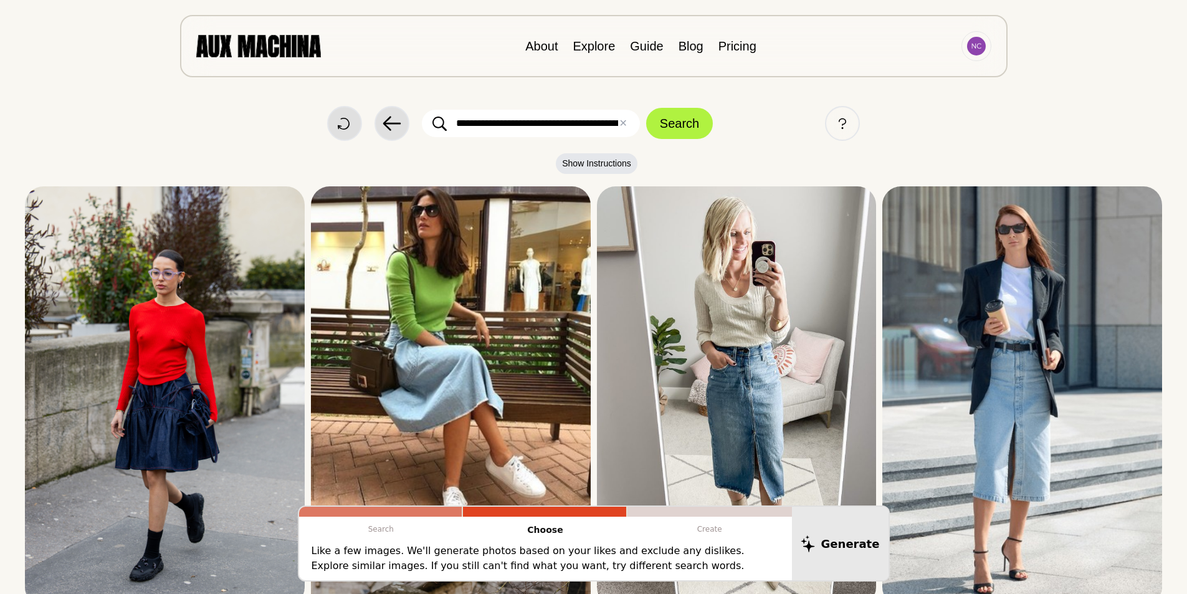  What do you see at coordinates (381, 529) in the screenshot?
I see `p: Search` at bounding box center [381, 529].